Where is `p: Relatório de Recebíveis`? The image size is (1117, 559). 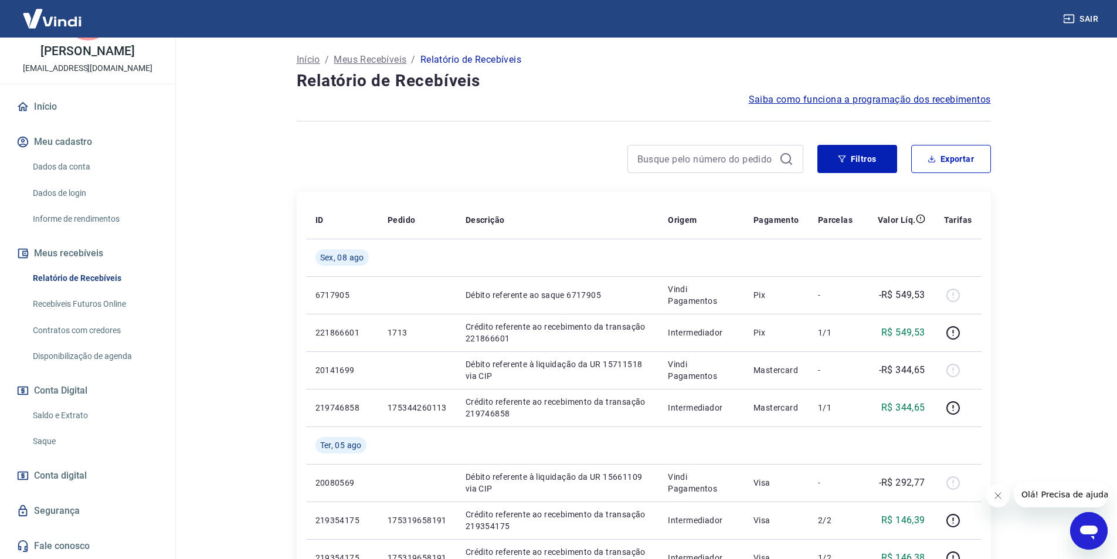 p: Relatório de Recebíveis is located at coordinates (471, 60).